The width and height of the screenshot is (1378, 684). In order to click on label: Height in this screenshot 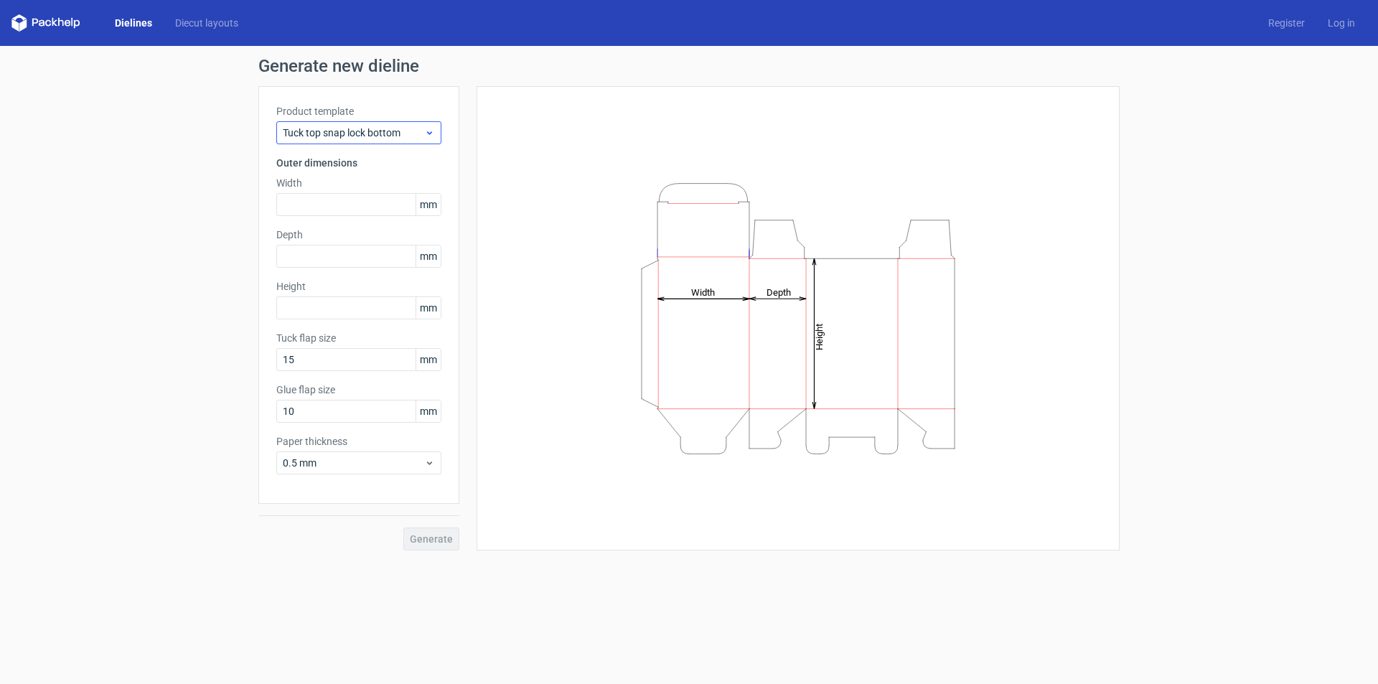, I will do `click(359, 286)`.